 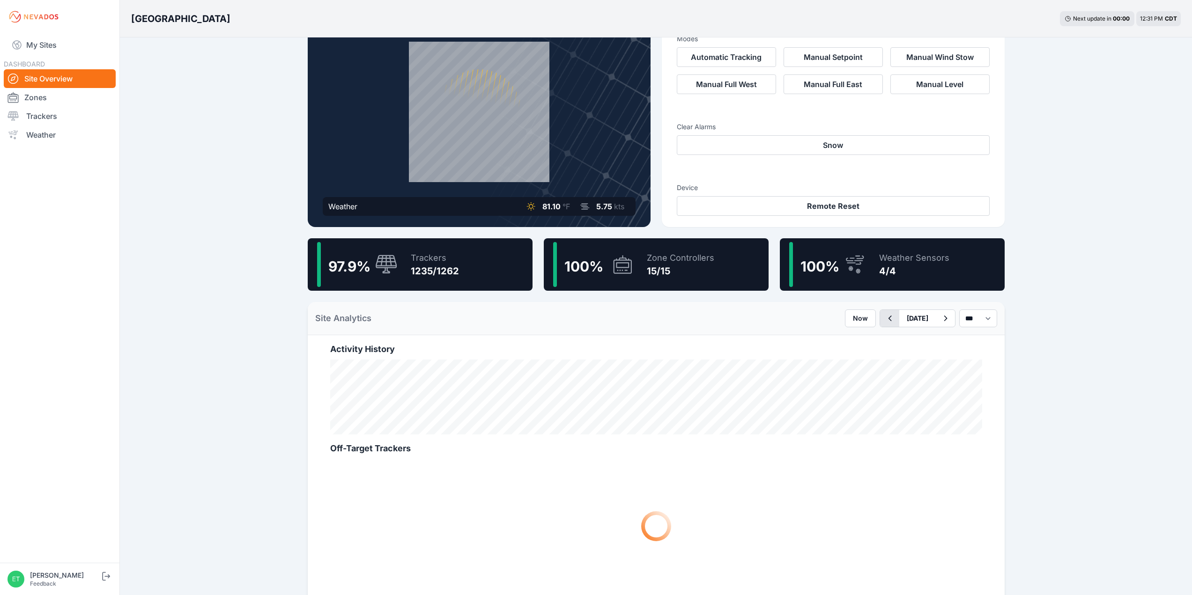 What do you see at coordinates (1170, 18) in the screenshot?
I see `span: CDT` at bounding box center [1170, 18].